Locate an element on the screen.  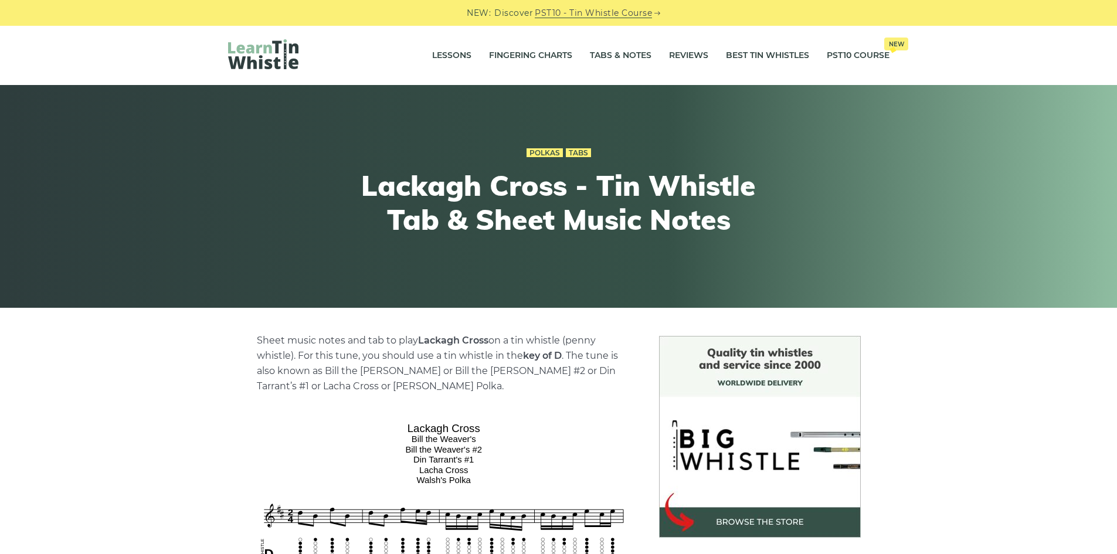
img: BigWhistle Tin Whistle Store is located at coordinates (760, 437).